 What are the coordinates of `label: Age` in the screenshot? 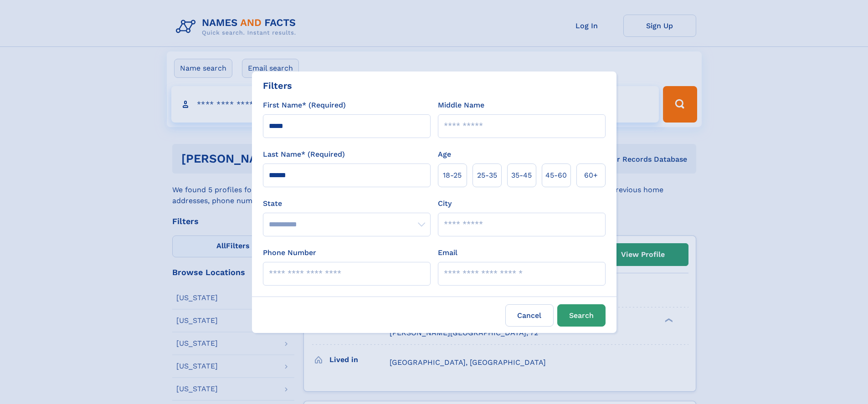 It's located at (444, 154).